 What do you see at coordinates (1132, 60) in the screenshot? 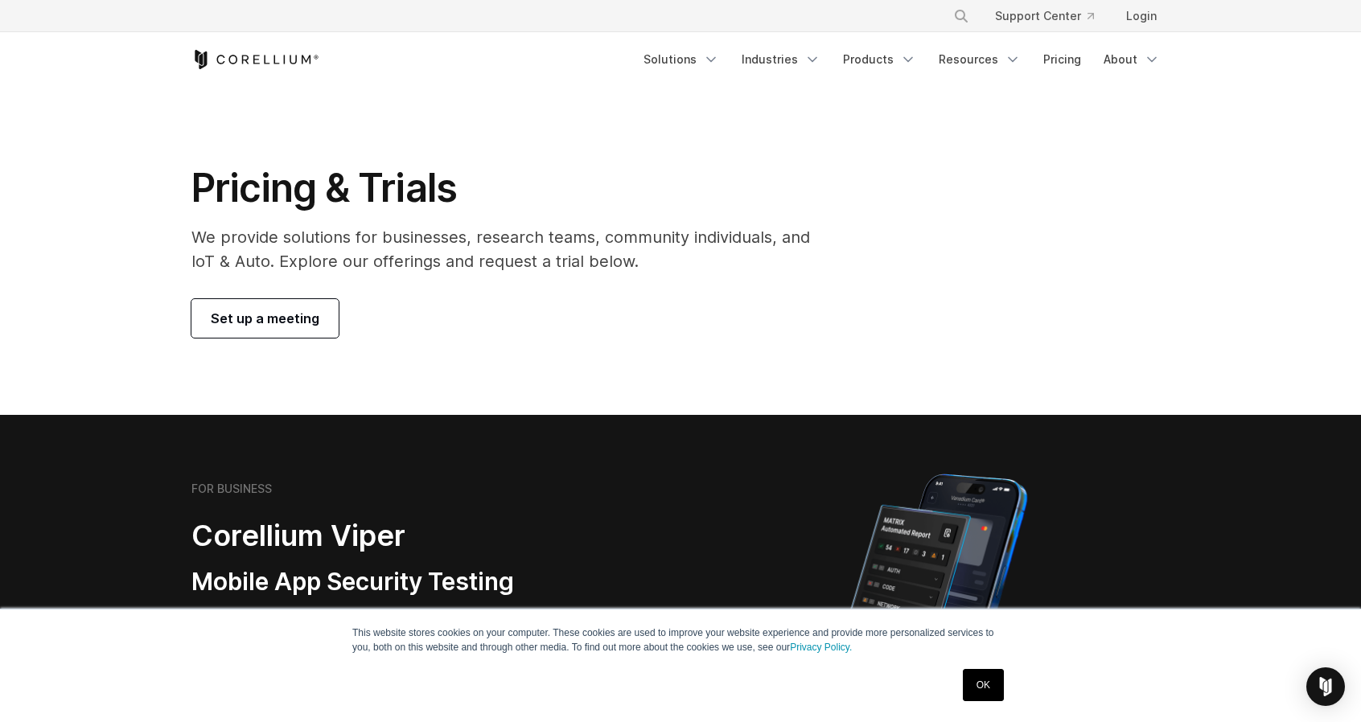
I see `a: About` at bounding box center [1132, 60].